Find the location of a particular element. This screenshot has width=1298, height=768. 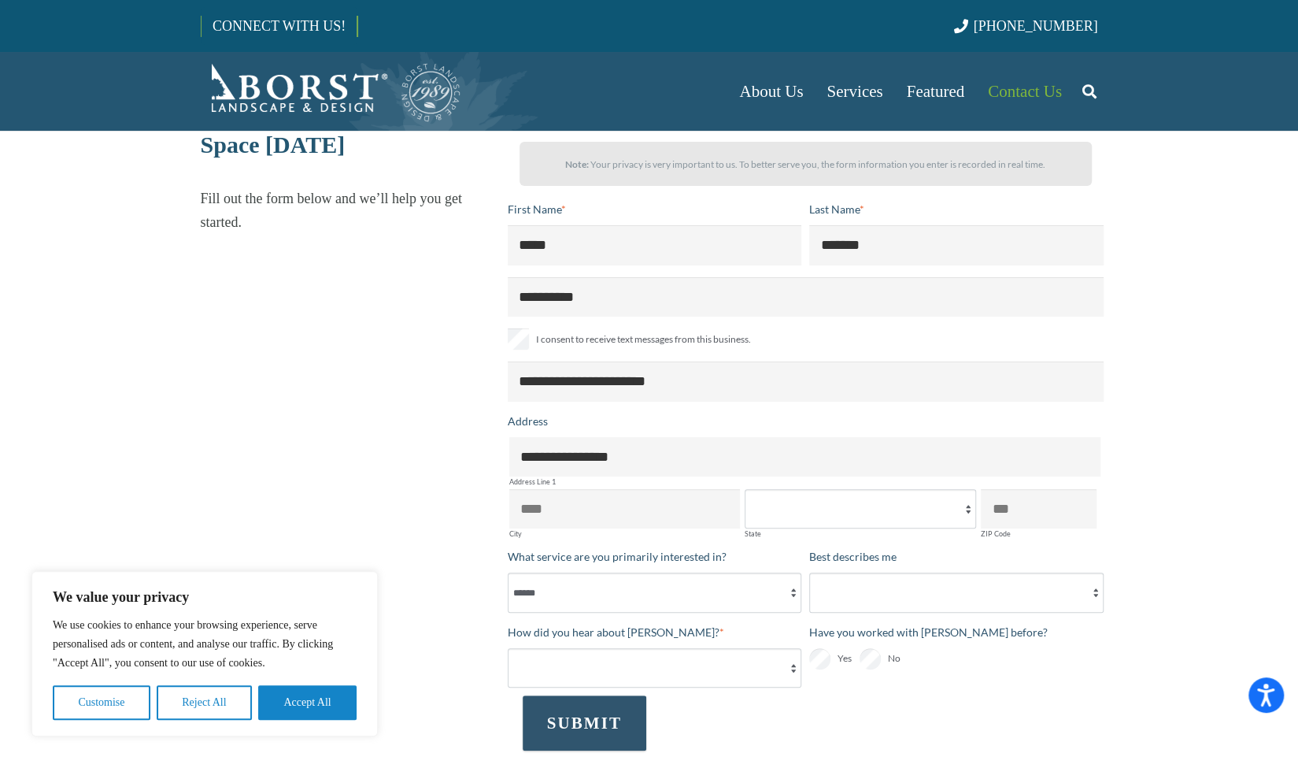

span: Address is located at coordinates (527, 420).